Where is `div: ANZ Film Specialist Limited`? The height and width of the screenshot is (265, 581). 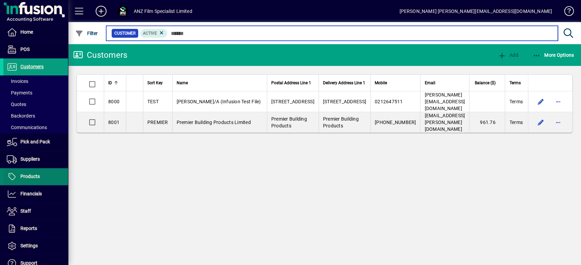
div: ANZ Film Specialist Limited is located at coordinates (163, 11).